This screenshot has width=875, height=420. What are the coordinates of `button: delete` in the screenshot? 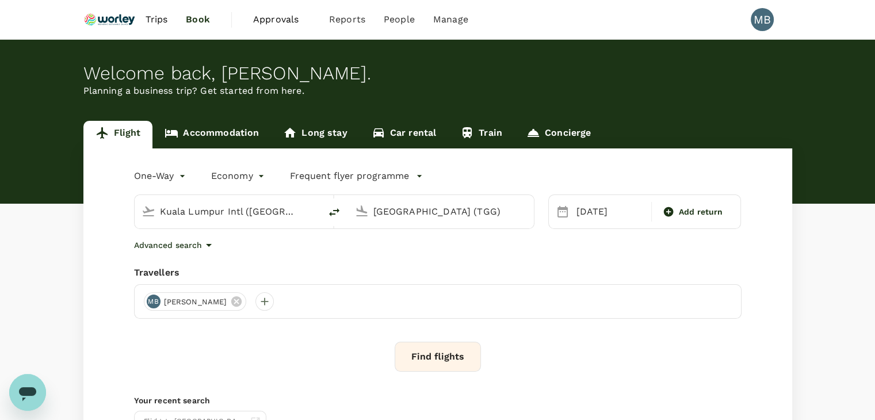 It's located at (334, 212).